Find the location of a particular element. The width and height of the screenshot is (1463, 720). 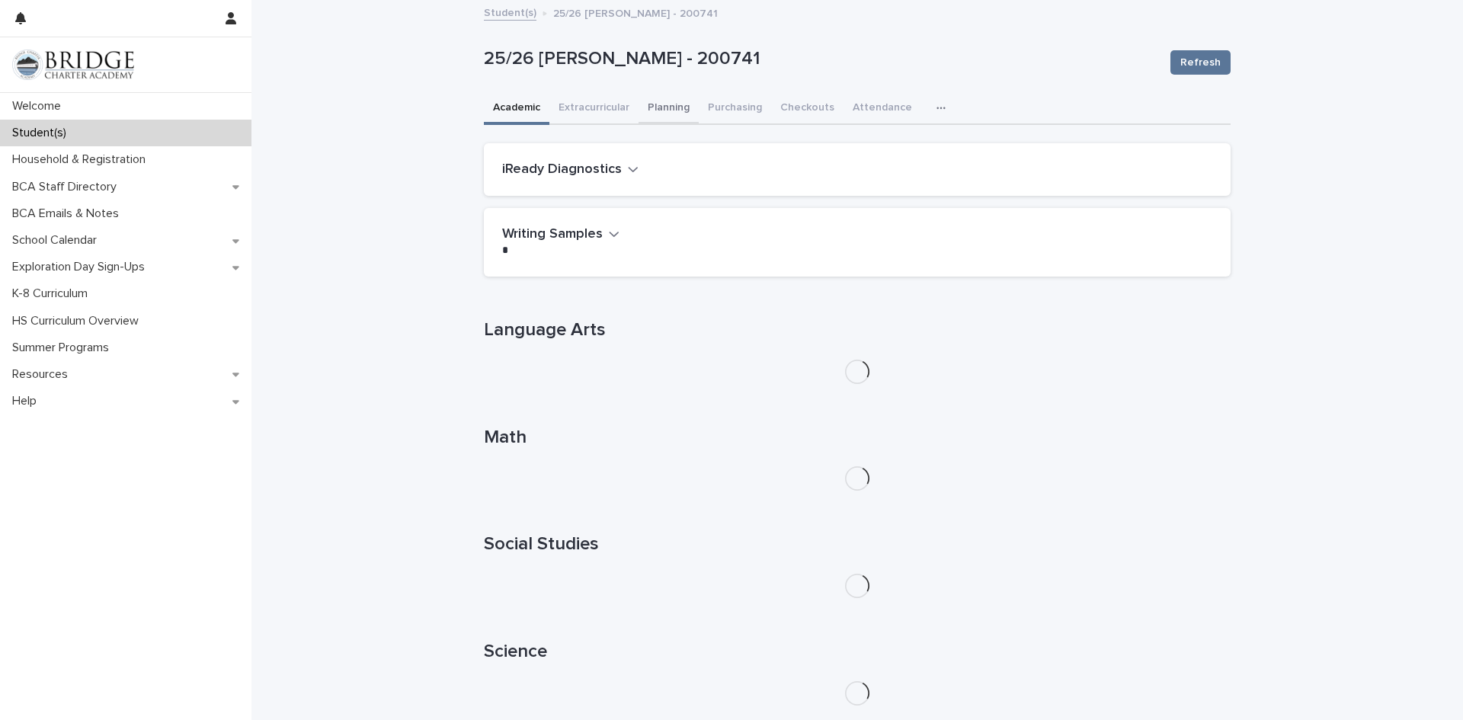

p: Summer Programs is located at coordinates (63, 348).